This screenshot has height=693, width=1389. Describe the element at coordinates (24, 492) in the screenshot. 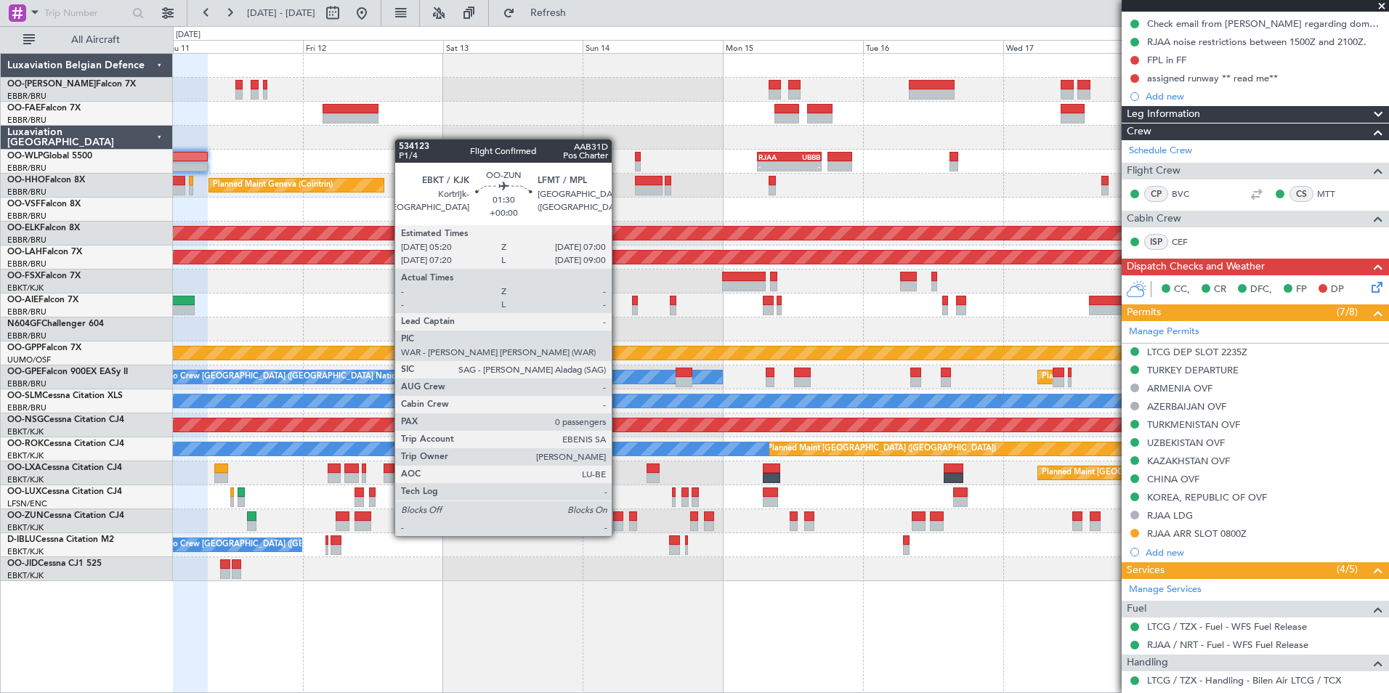

I see `span: OO-LUX` at that location.